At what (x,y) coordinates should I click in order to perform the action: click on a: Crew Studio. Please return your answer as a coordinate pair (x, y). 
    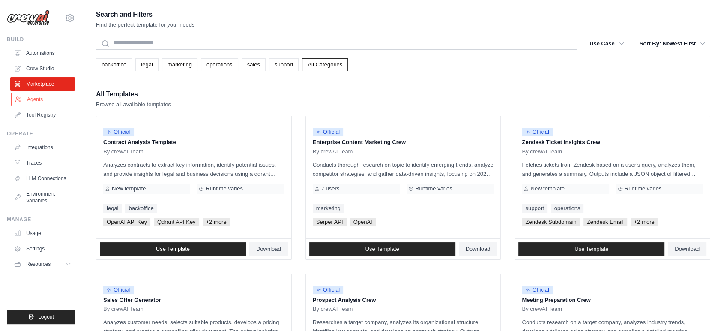
    Looking at the image, I should click on (42, 69).